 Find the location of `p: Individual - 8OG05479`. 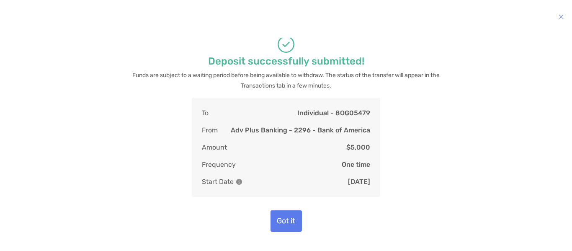

p: Individual - 8OG05479 is located at coordinates (333, 113).